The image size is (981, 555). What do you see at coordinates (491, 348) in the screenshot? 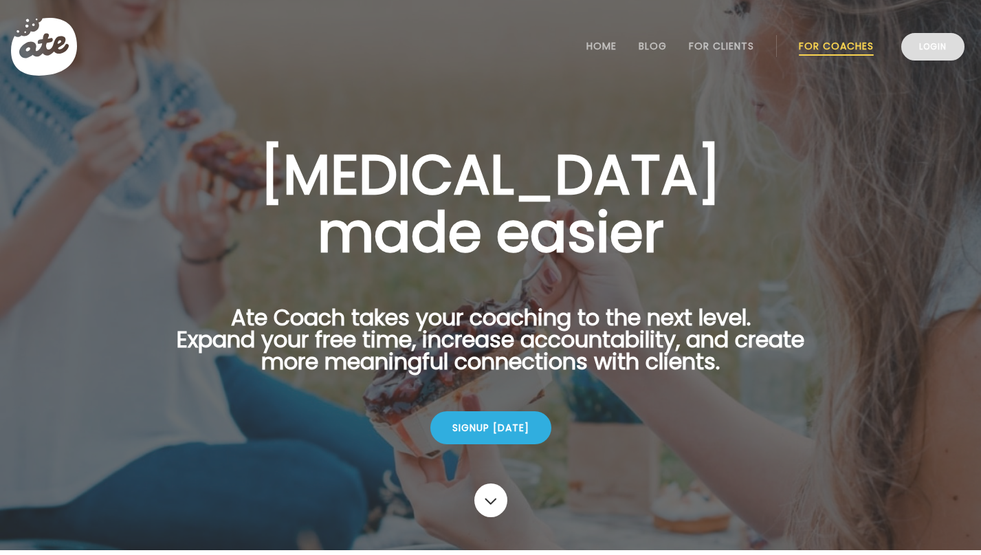
I see `p: Ate Coach takes your coaching to the next level. Expand your free time, increase accountability, ...` at bounding box center [491, 348].